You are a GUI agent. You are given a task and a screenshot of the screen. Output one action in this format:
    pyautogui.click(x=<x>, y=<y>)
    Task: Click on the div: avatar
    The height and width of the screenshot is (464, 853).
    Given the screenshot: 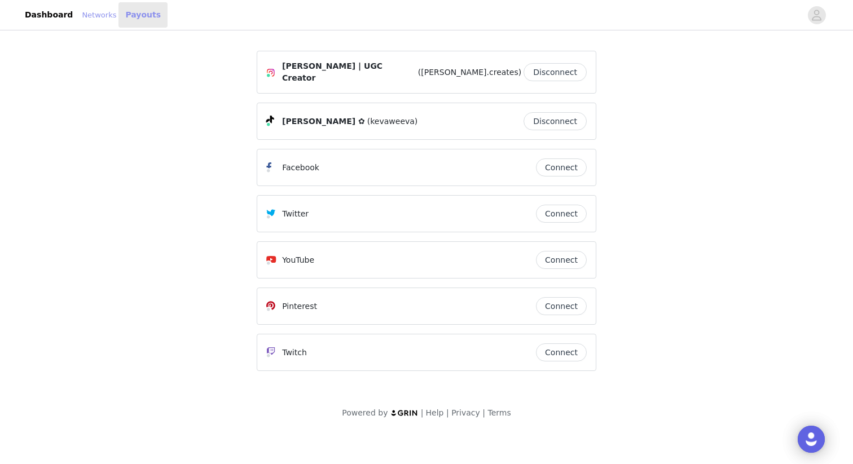 What is the action you would take?
    pyautogui.click(x=816, y=15)
    